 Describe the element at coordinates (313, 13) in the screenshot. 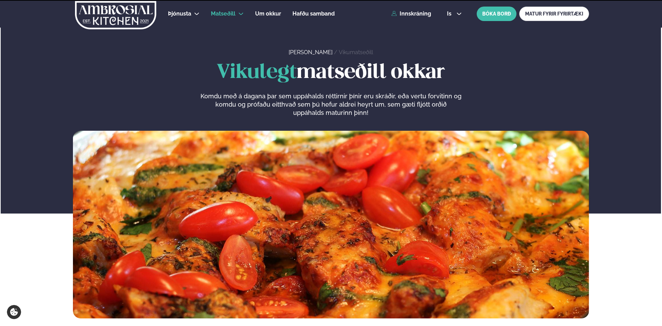

I see `span: Hafðu samband` at that location.